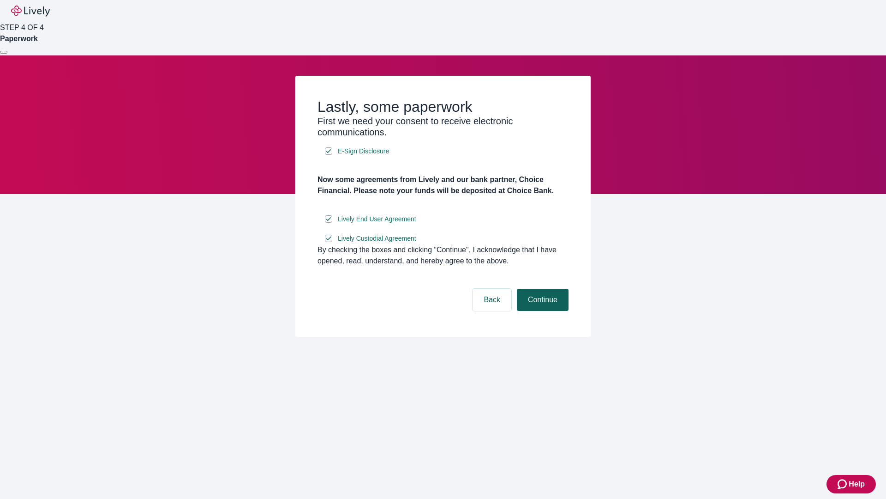  What do you see at coordinates (30, 11) in the screenshot?
I see `img: Lively` at bounding box center [30, 11].